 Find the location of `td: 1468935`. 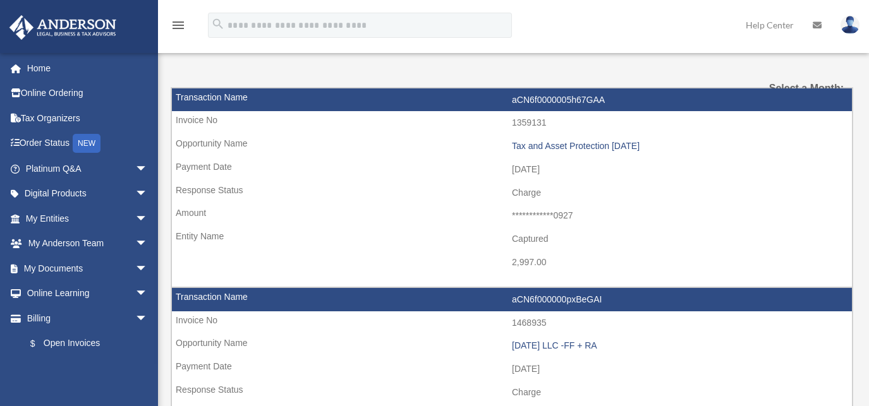

td: 1468935 is located at coordinates (512, 323).